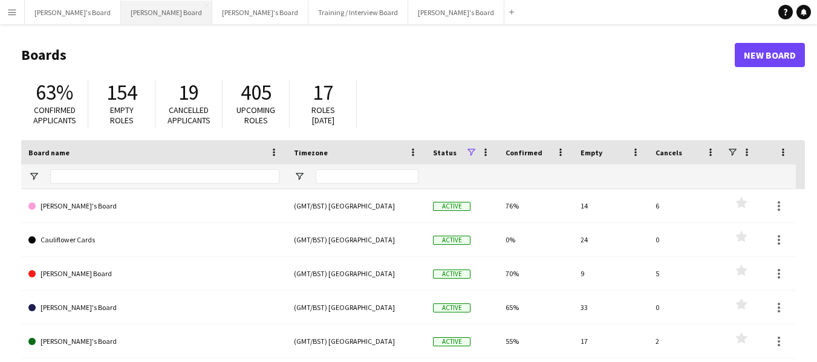 The width and height of the screenshot is (817, 362). I want to click on a: New Board, so click(770, 55).